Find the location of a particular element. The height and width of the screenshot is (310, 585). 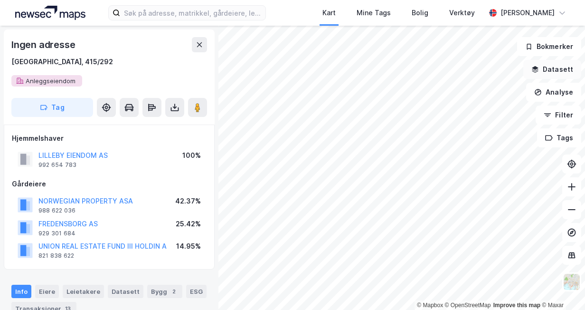

div: Bygg is located at coordinates (165, 291).